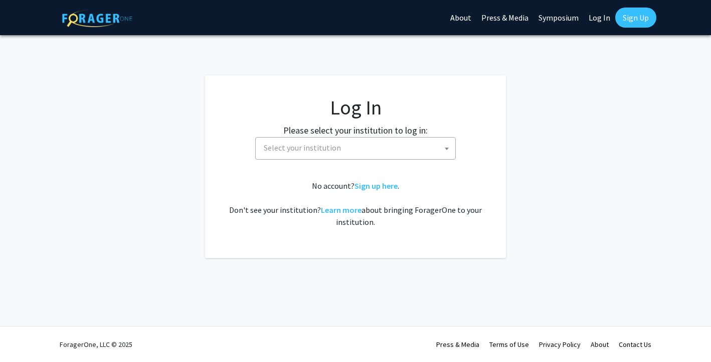 The width and height of the screenshot is (711, 362). I want to click on a: Privacy Policy, so click(560, 344).